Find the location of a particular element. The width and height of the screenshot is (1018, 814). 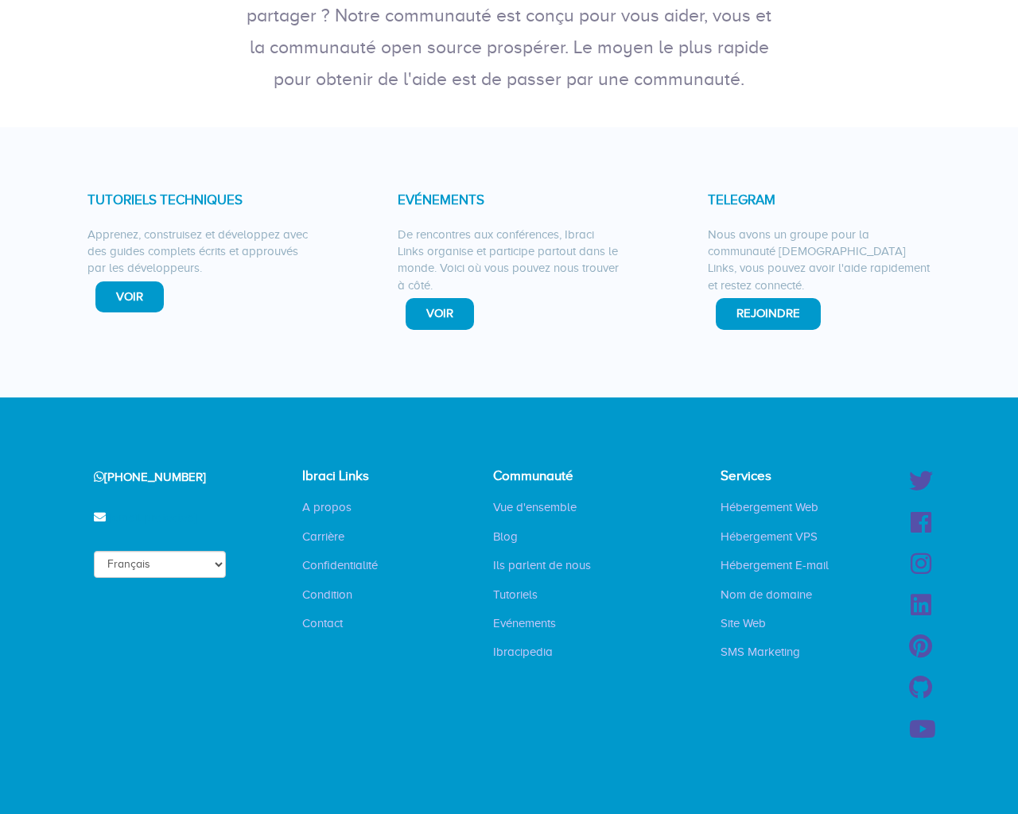

h4: Services is located at coordinates (780, 476).